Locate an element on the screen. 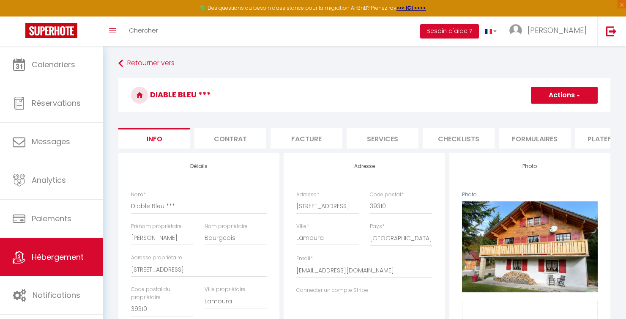  li: Formulaires is located at coordinates (535, 138).